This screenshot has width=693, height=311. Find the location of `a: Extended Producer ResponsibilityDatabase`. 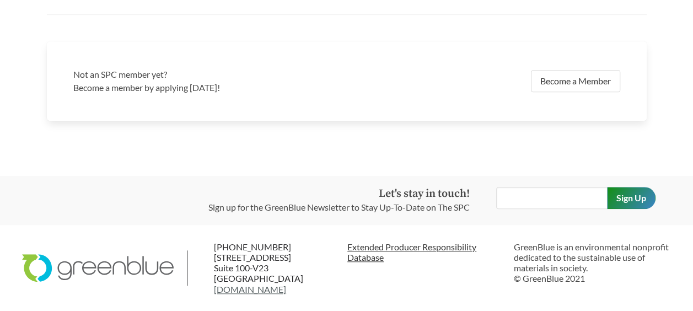

a: Extended Producer ResponsibilityDatabase is located at coordinates (426, 252).